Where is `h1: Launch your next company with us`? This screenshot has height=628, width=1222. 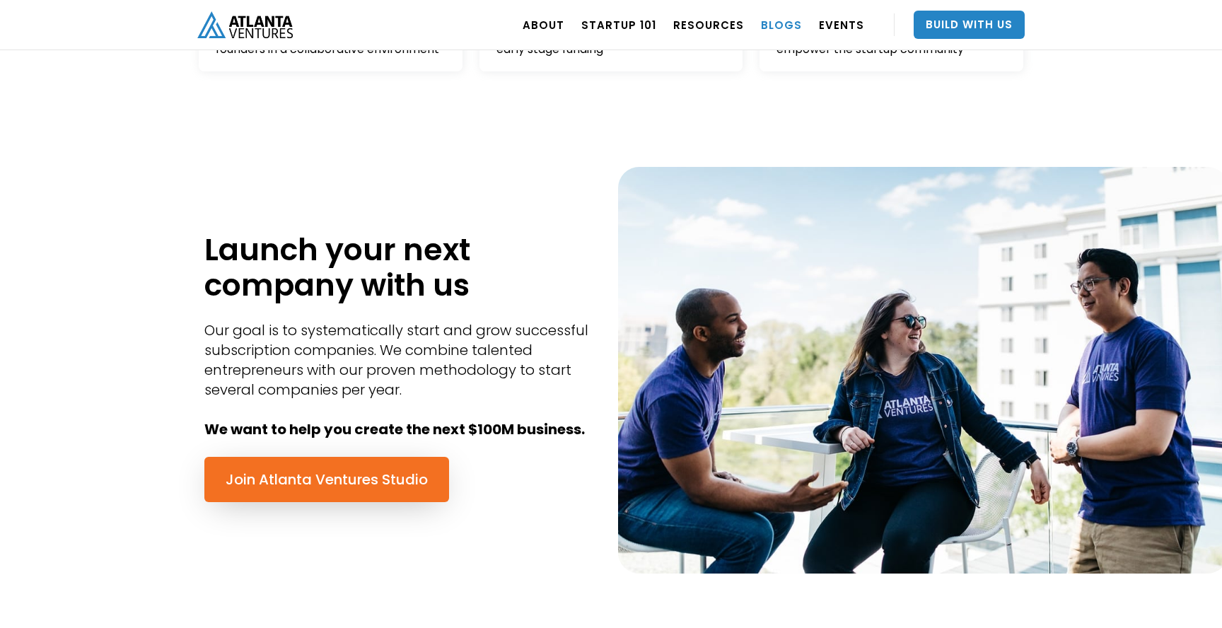 h1: Launch your next company with us is located at coordinates (400, 267).